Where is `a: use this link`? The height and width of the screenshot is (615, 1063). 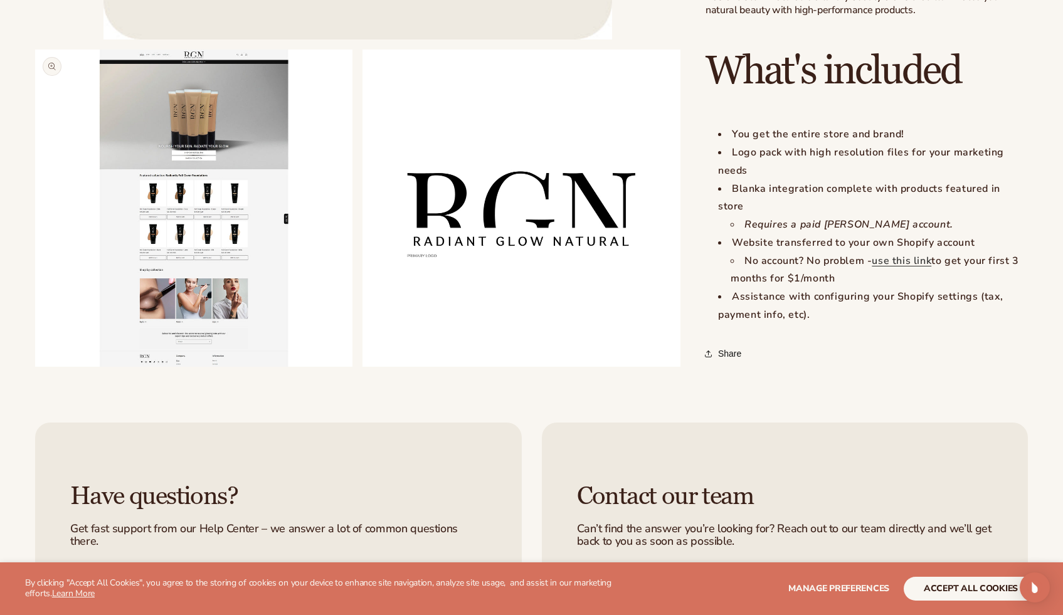
a: use this link is located at coordinates (901, 261).